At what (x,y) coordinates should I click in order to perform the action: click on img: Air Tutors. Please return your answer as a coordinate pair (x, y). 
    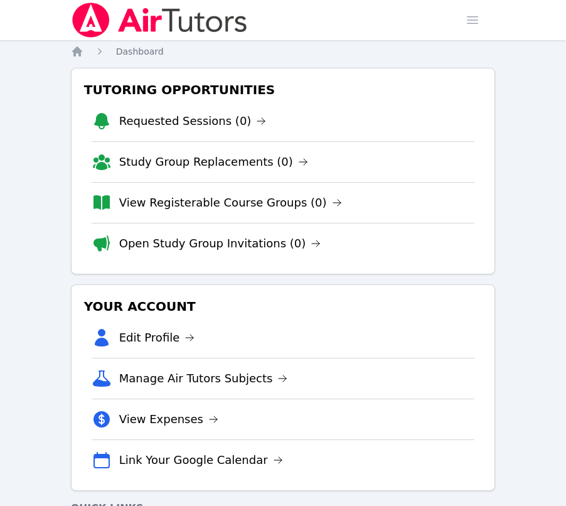
    Looking at the image, I should click on (159, 20).